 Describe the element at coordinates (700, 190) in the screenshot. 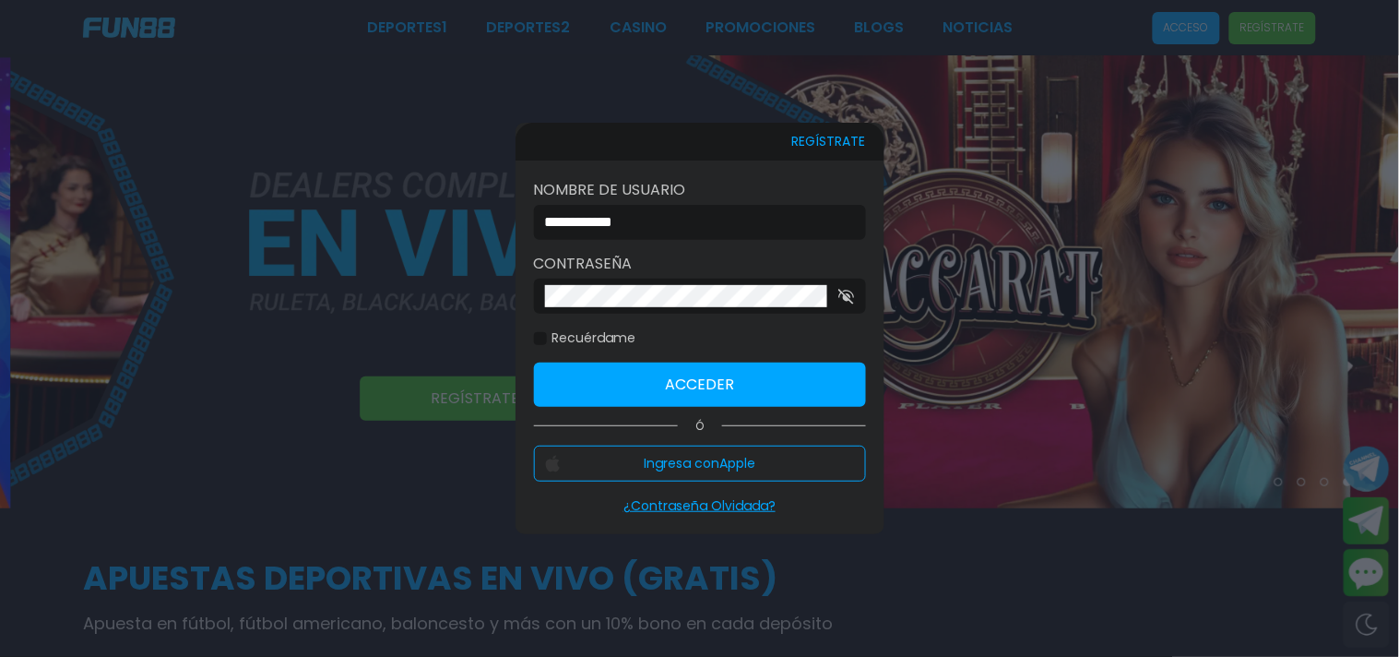

I see `label: Nombre de usuario` at that location.